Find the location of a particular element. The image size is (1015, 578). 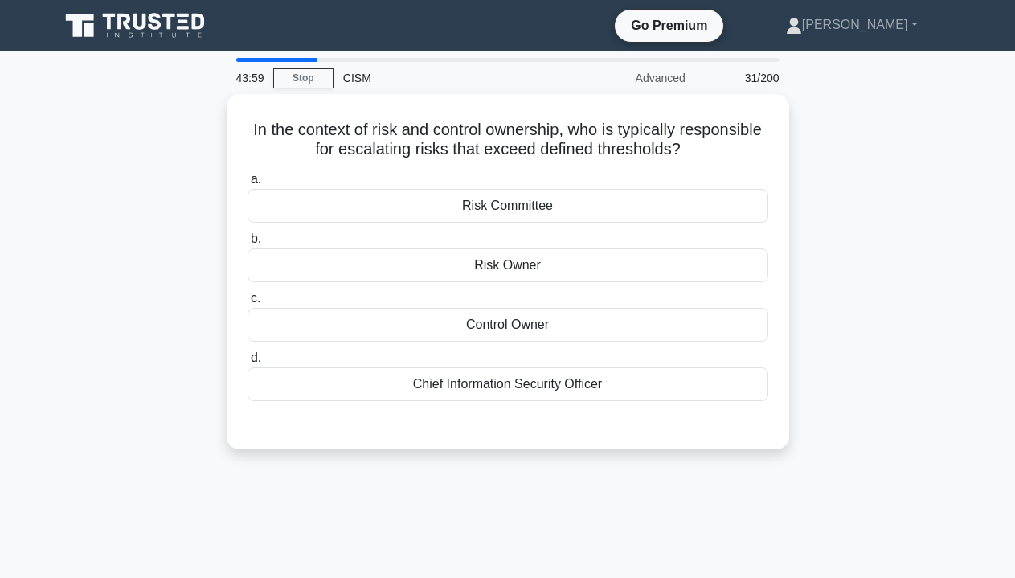

div: Control Owner is located at coordinates (508, 325).